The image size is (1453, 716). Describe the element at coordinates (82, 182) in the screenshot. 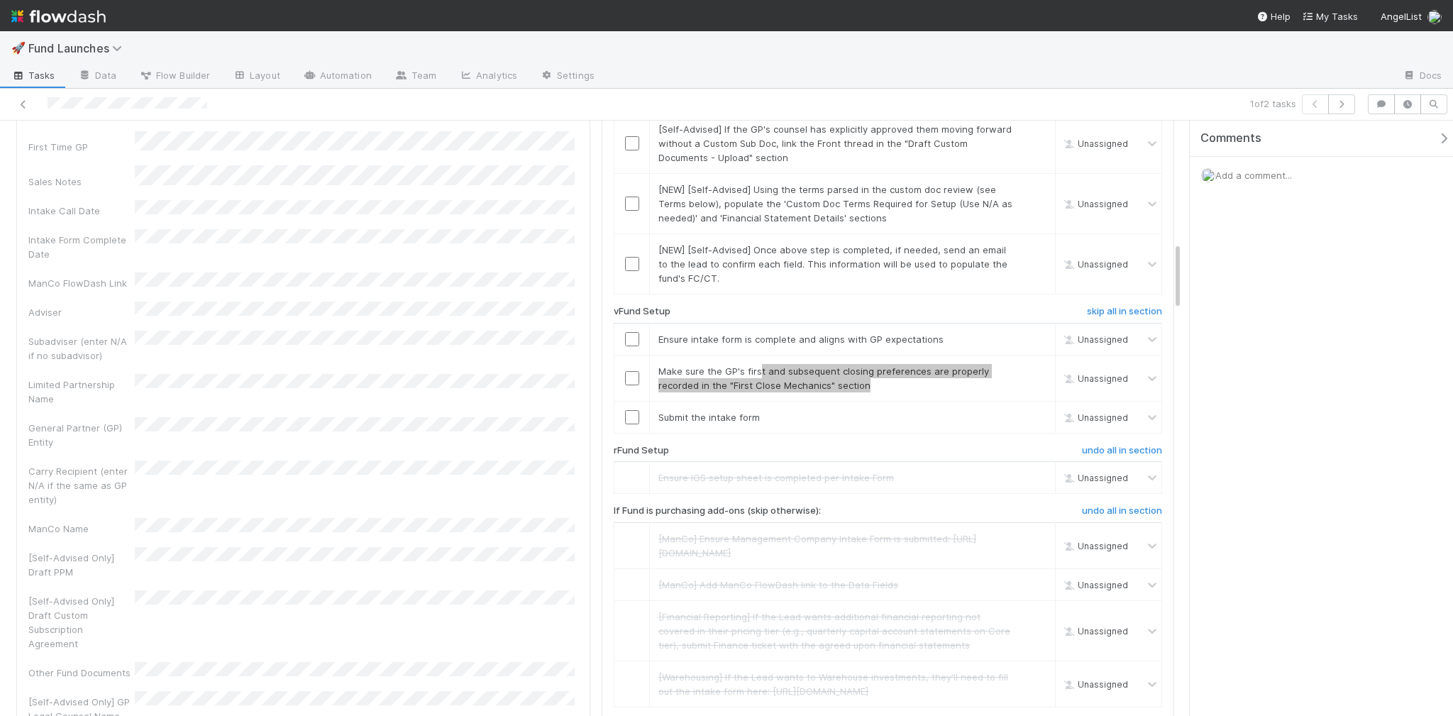

I see `div: Sales Notes` at that location.